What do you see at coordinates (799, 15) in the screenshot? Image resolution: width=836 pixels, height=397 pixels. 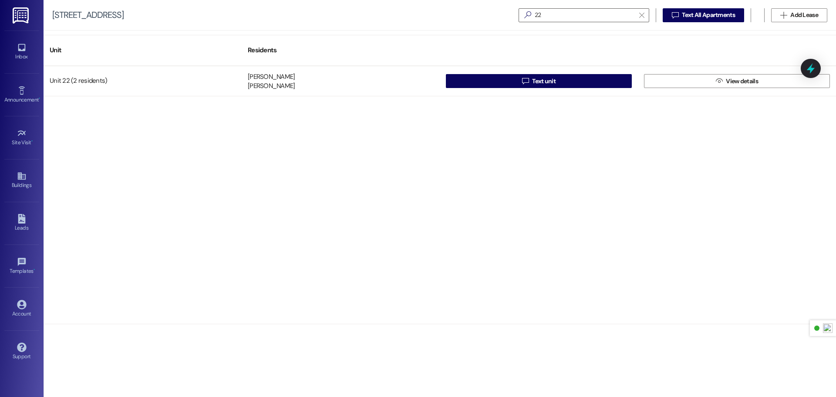 I see `button: Add Lease` at bounding box center [799, 15].